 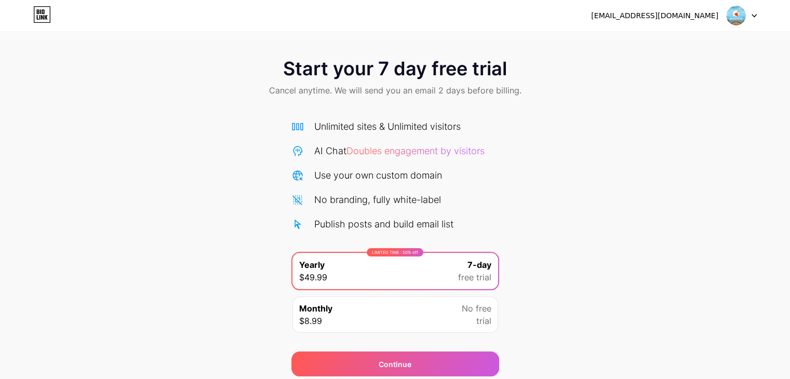 What do you see at coordinates (378, 175) in the screenshot?
I see `div: Use your own custom domain` at bounding box center [378, 175].